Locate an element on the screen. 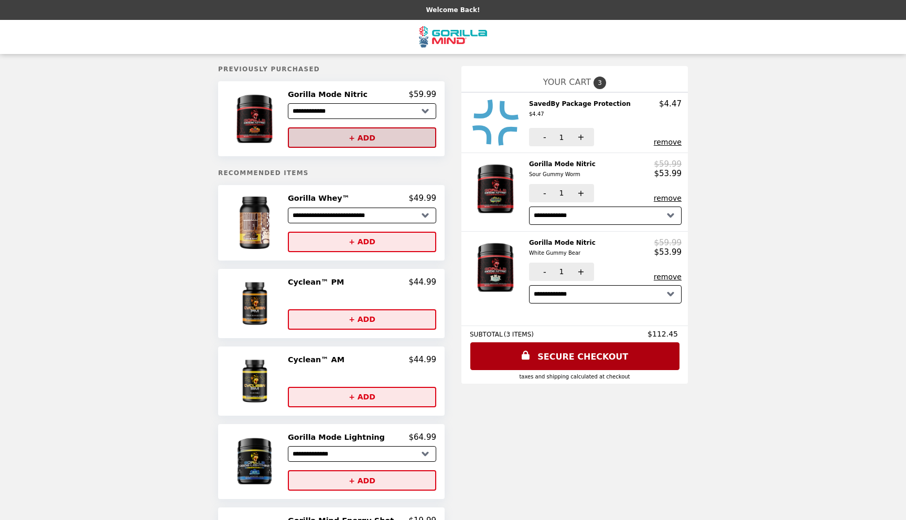 The height and width of the screenshot is (520, 906). div: $4.47 is located at coordinates (580, 114).